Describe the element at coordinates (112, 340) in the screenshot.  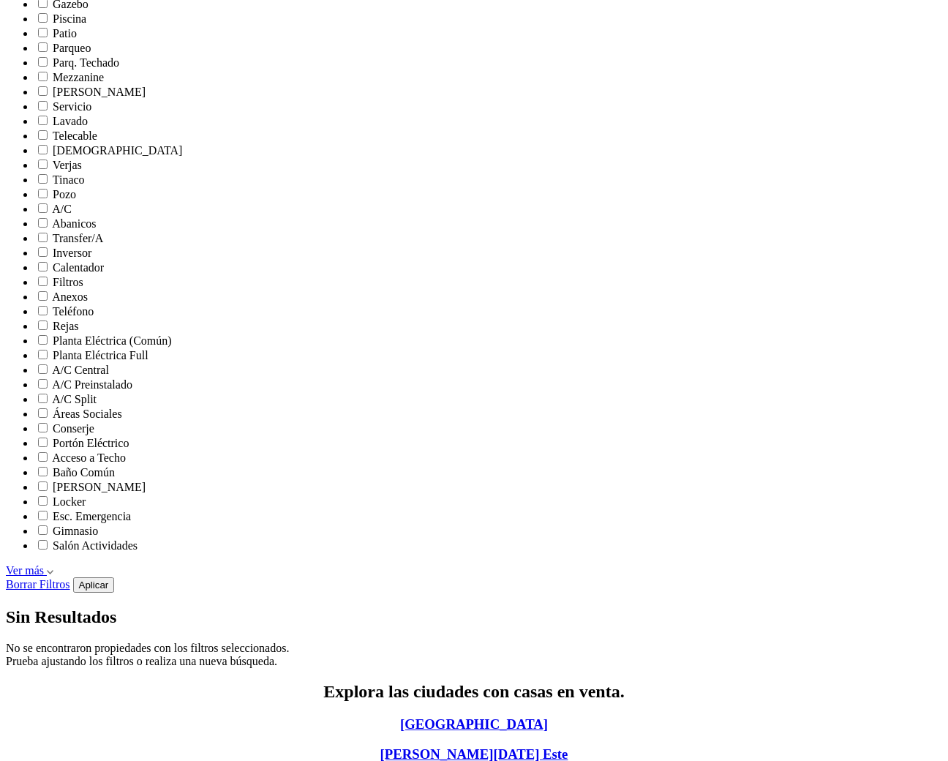
I see `span: Planta Eléctrica (Común)` at that location.